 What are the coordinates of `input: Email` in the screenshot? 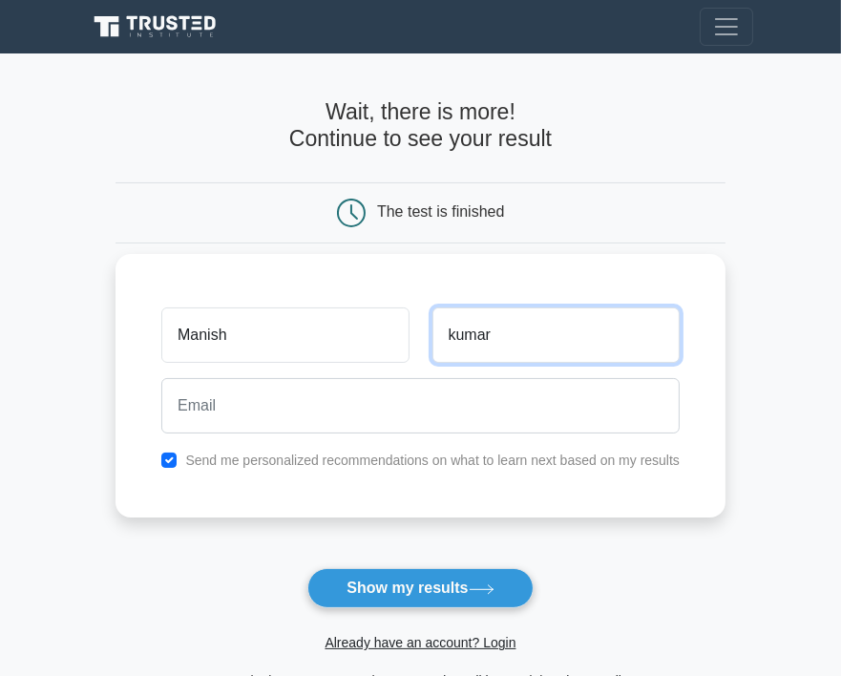 It's located at (420, 406).